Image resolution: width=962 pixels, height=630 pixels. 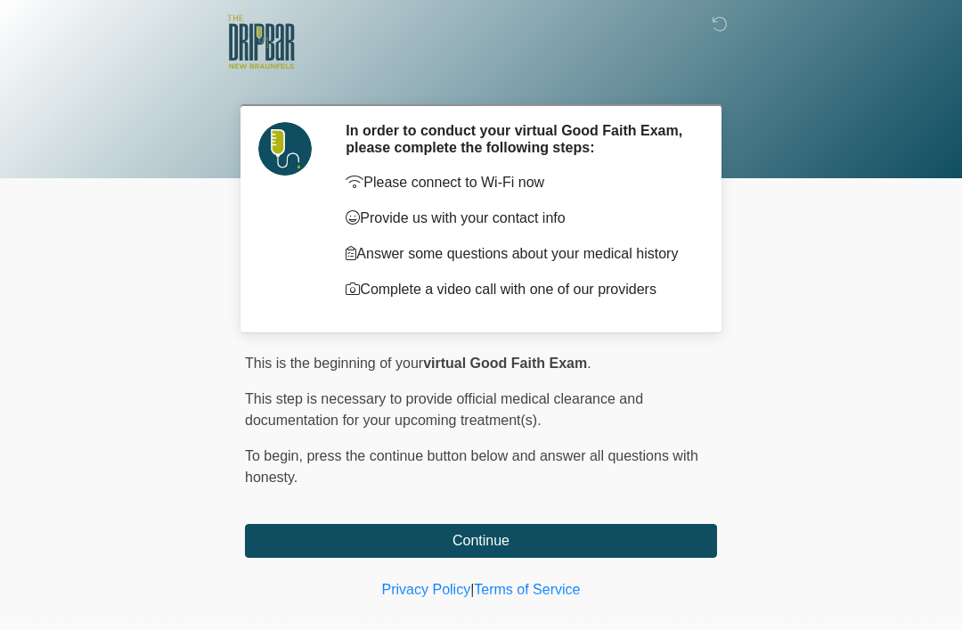 What do you see at coordinates (444, 409) in the screenshot?
I see `span: This step is necessary to provide official medical clearance and documentation for your upcoming ...` at bounding box center [444, 409].